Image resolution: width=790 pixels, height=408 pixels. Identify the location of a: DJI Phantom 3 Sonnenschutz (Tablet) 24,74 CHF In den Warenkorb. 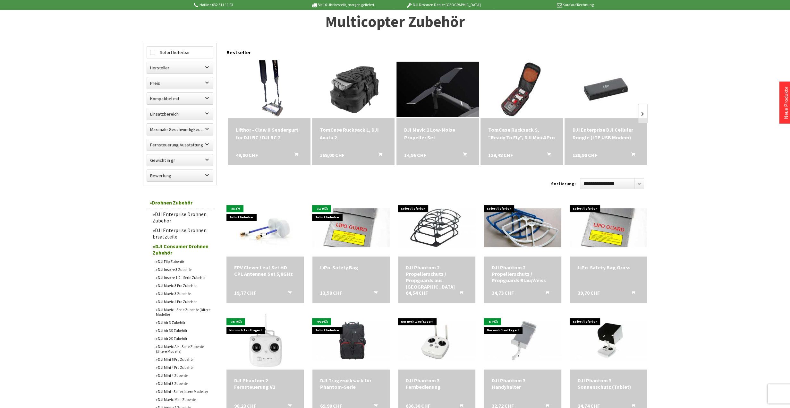
(609, 384).